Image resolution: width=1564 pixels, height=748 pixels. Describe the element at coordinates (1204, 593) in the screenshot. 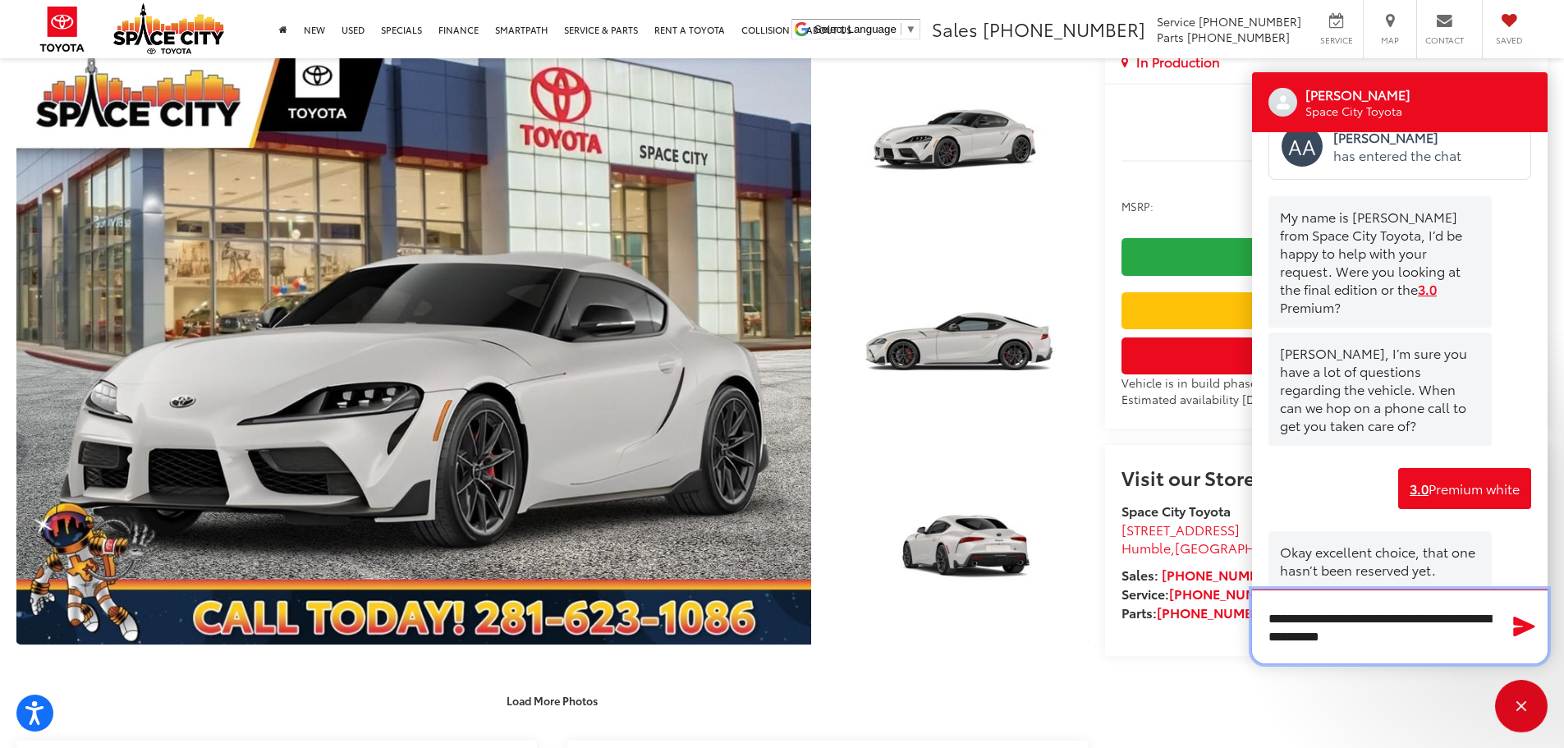

I see `strong: Service:` at that location.